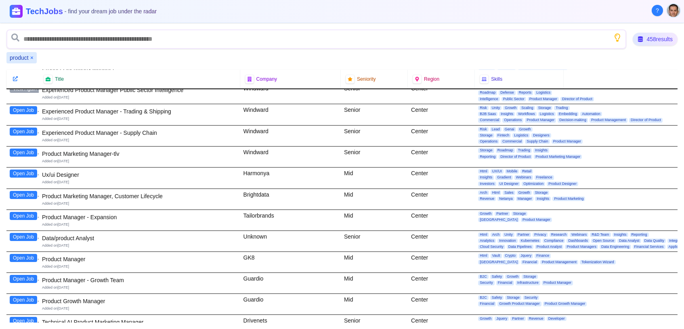 Image resolution: width=684 pixels, height=329 pixels. I want to click on button: Show search tips, so click(617, 38).